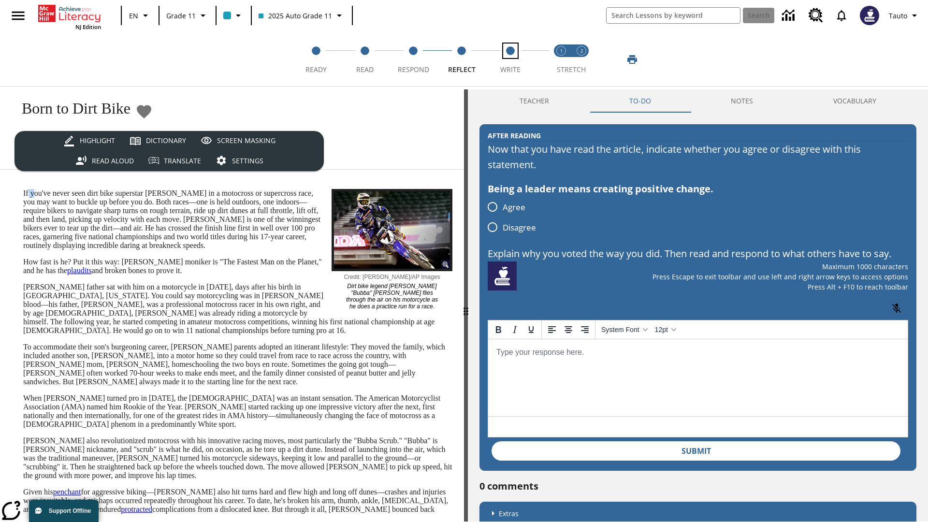 This screenshot has width=928, height=522. Describe the element at coordinates (743, 101) in the screenshot. I see `button: NOTES` at that location.